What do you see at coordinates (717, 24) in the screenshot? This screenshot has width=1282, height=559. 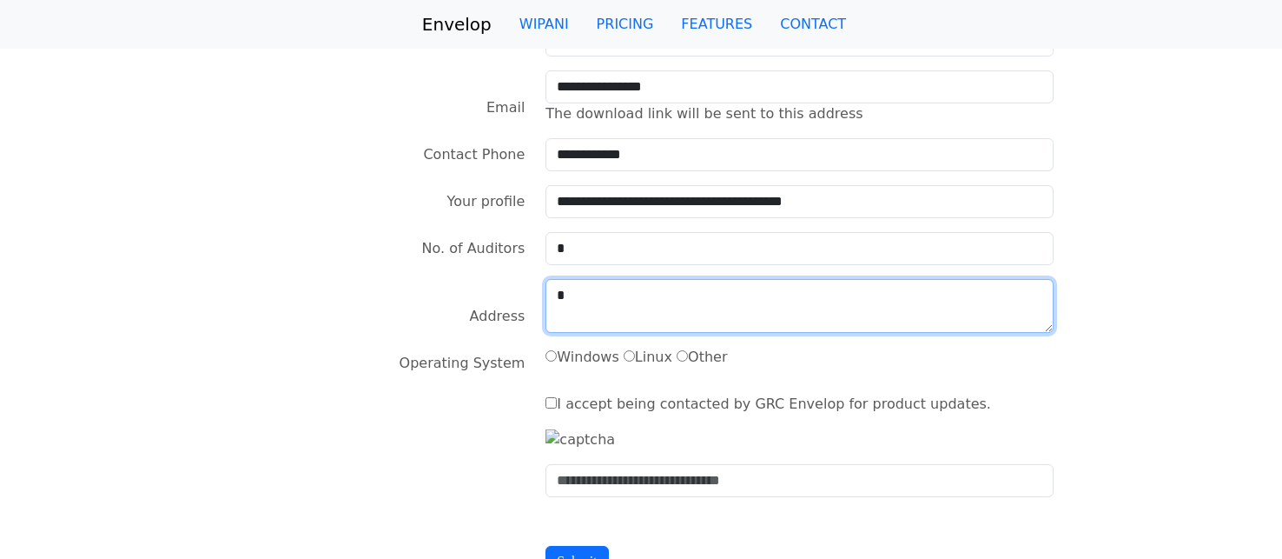 I see `a: FEATURES` at bounding box center [717, 24].